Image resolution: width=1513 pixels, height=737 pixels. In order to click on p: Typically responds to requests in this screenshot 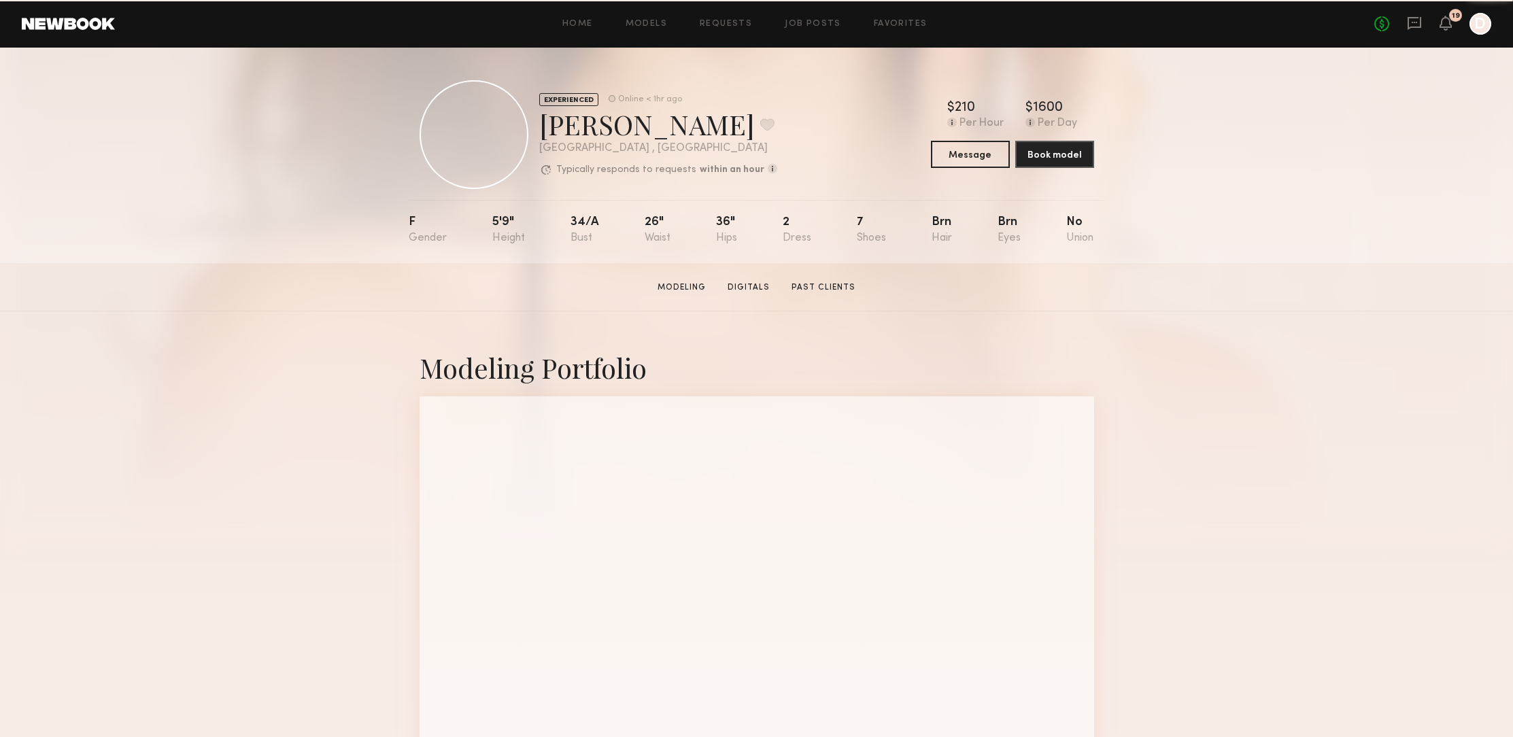, I will do `click(626, 170)`.